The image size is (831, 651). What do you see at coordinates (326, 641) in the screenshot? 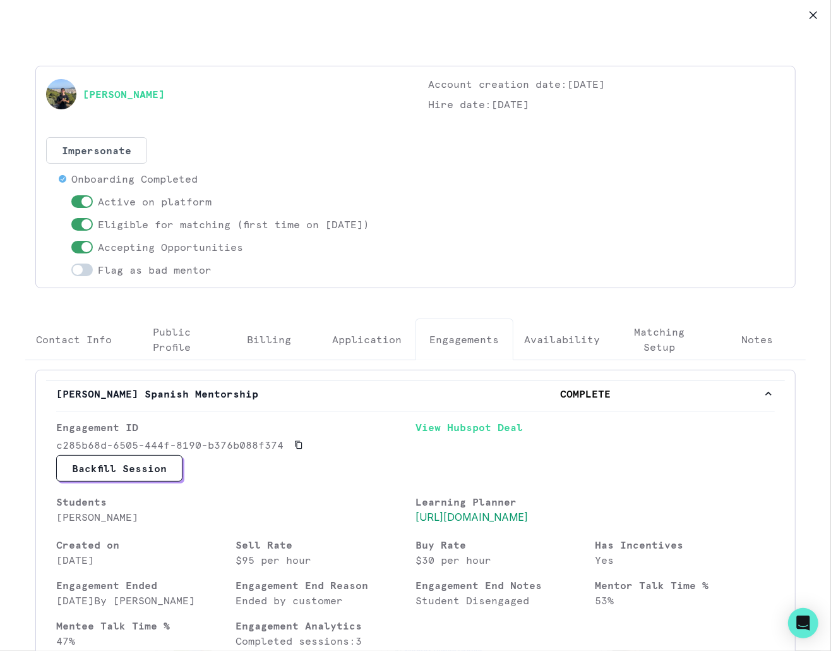
I see `p: Completed sessions: 3` at bounding box center [326, 641].